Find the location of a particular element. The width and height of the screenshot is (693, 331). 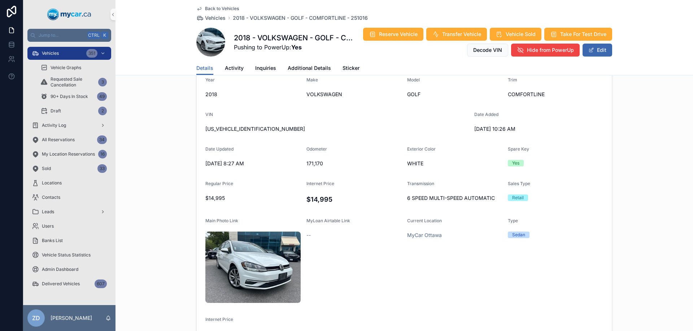

span: Back to Vehicles is located at coordinates (222, 9).